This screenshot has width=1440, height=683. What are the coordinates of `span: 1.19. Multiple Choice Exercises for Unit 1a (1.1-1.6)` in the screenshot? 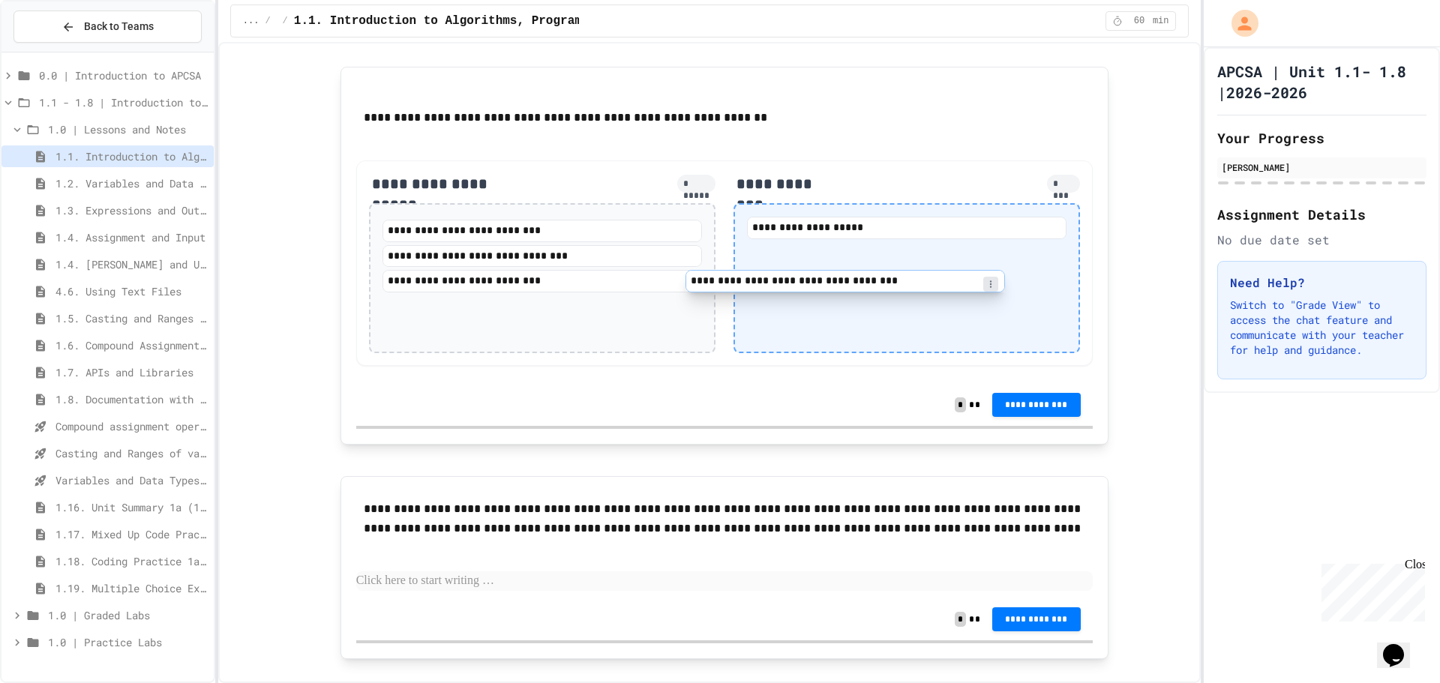 It's located at (131, 588).